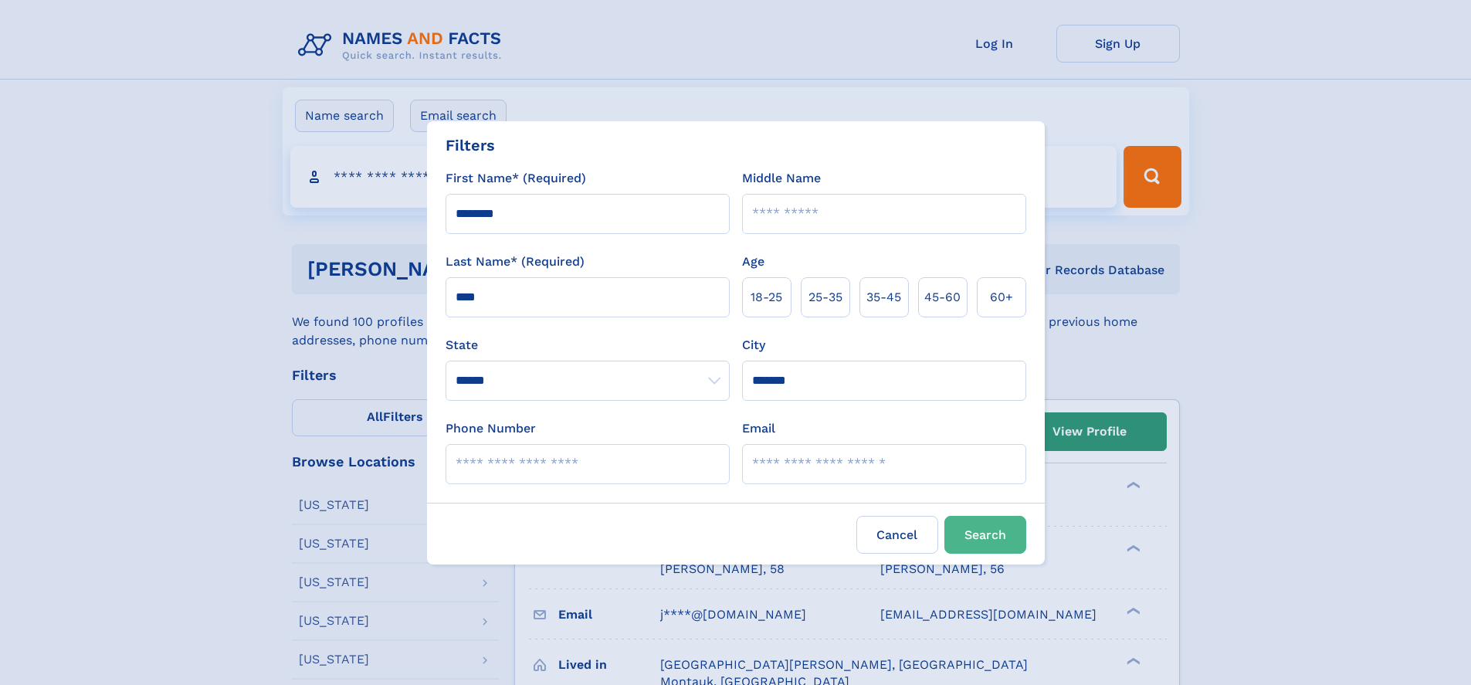  Describe the element at coordinates (754, 345) in the screenshot. I see `label: City` at that location.